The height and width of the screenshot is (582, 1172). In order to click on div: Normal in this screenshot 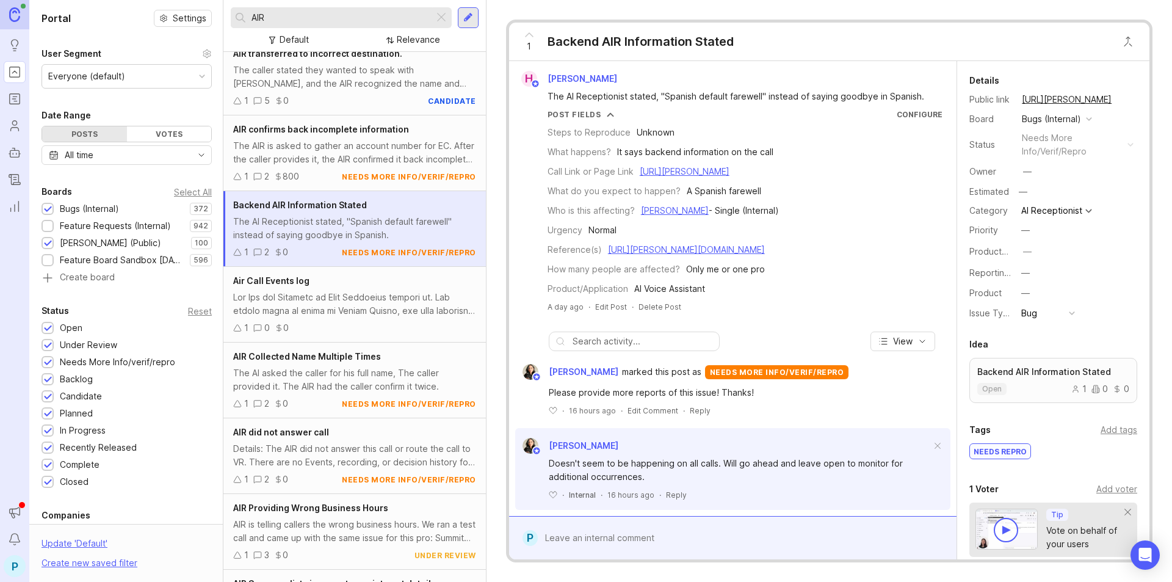, I will do `click(603, 230)`.